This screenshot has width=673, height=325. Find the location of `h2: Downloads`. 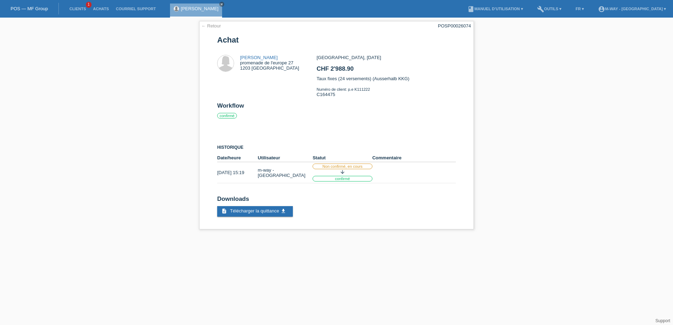

h2: Downloads is located at coordinates (336, 201).